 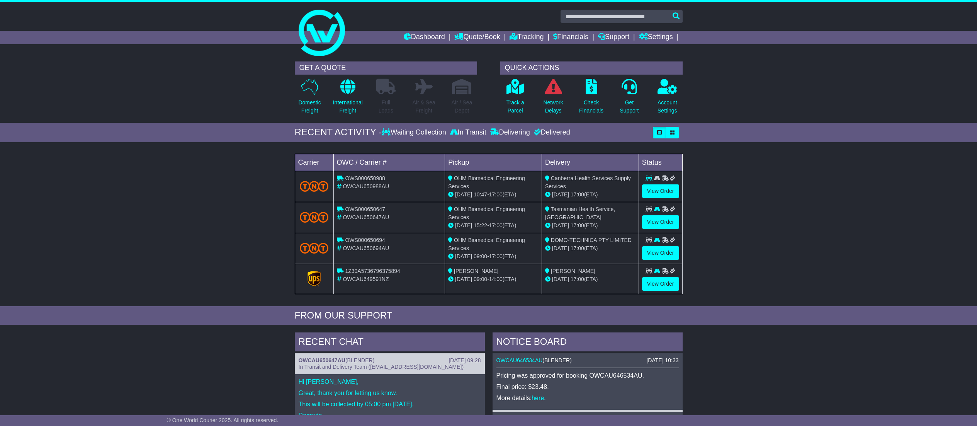 What do you see at coordinates (520, 360) in the screenshot?
I see `a: OWCAU646534AU` at bounding box center [520, 360].